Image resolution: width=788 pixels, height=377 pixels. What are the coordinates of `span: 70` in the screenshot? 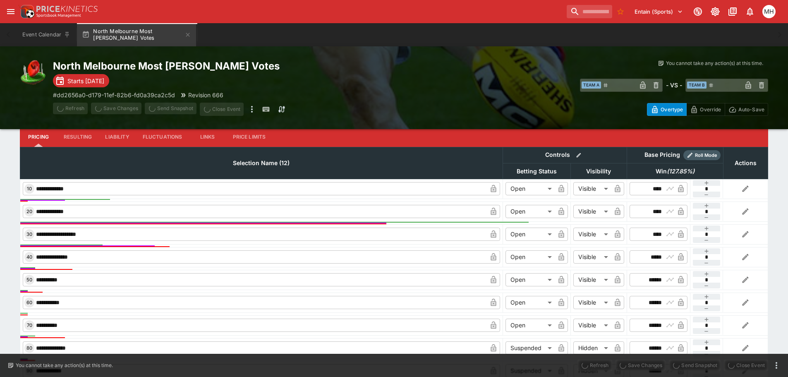 It's located at (29, 325).